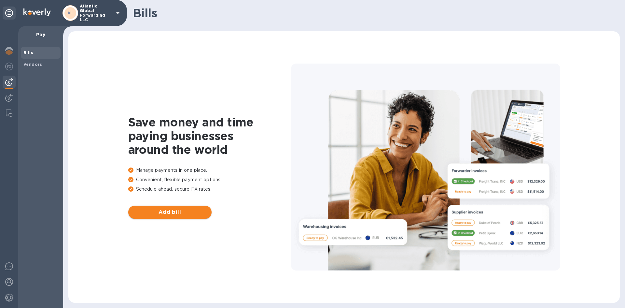  What do you see at coordinates (9, 13) in the screenshot?
I see `div: Unpin categories` at bounding box center [9, 13].